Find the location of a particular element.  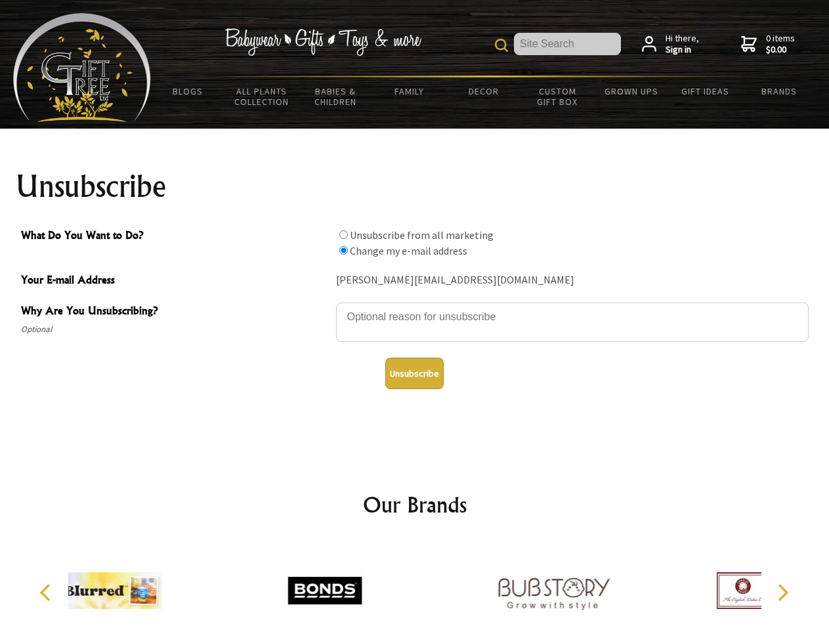

a: 0 items$0.00 is located at coordinates (768, 44).